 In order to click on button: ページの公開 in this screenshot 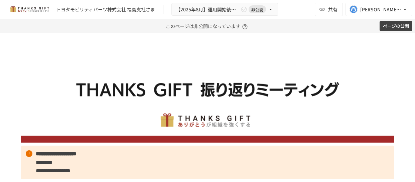, I will do `click(396, 26)`.